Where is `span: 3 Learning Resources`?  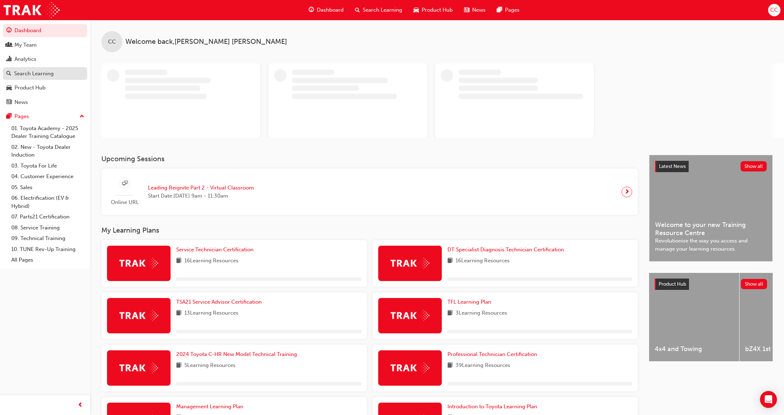 span: 3 Learning Resources is located at coordinates (482, 313).